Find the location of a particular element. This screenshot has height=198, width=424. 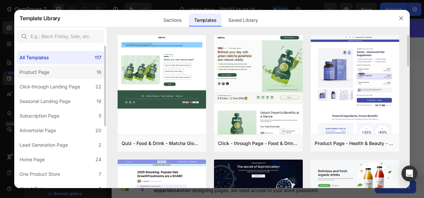

div: Quiz - Food & Drink - Matcha Glow Shot is located at coordinates (162, 143).